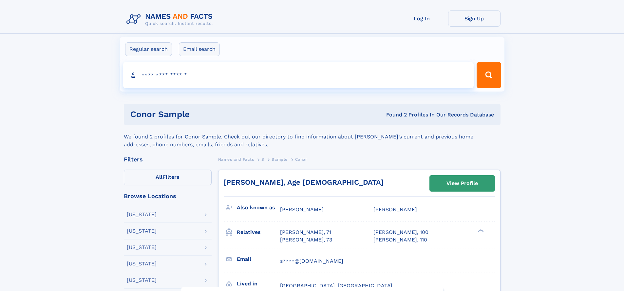  I want to click on label: Regular search, so click(148, 49).